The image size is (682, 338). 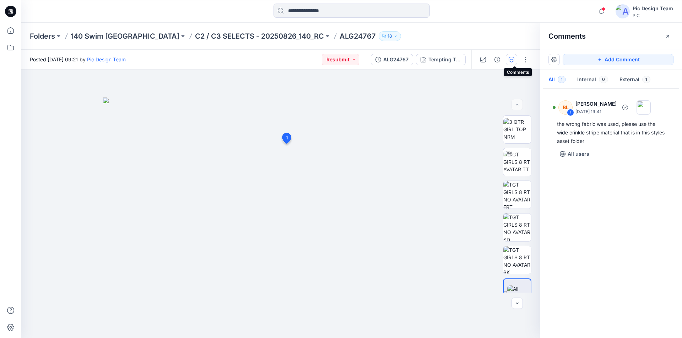 What do you see at coordinates (517, 195) in the screenshot?
I see `img: TGT GIRLS 8 RT NO AVATAR FRT` at bounding box center [517, 195].